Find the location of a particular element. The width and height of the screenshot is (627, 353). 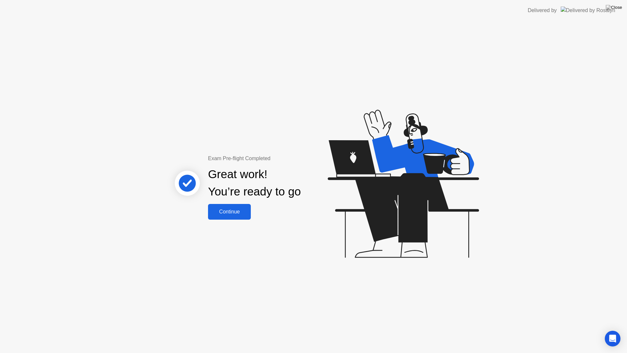

div: Great work! You’re ready to go is located at coordinates (255, 183).